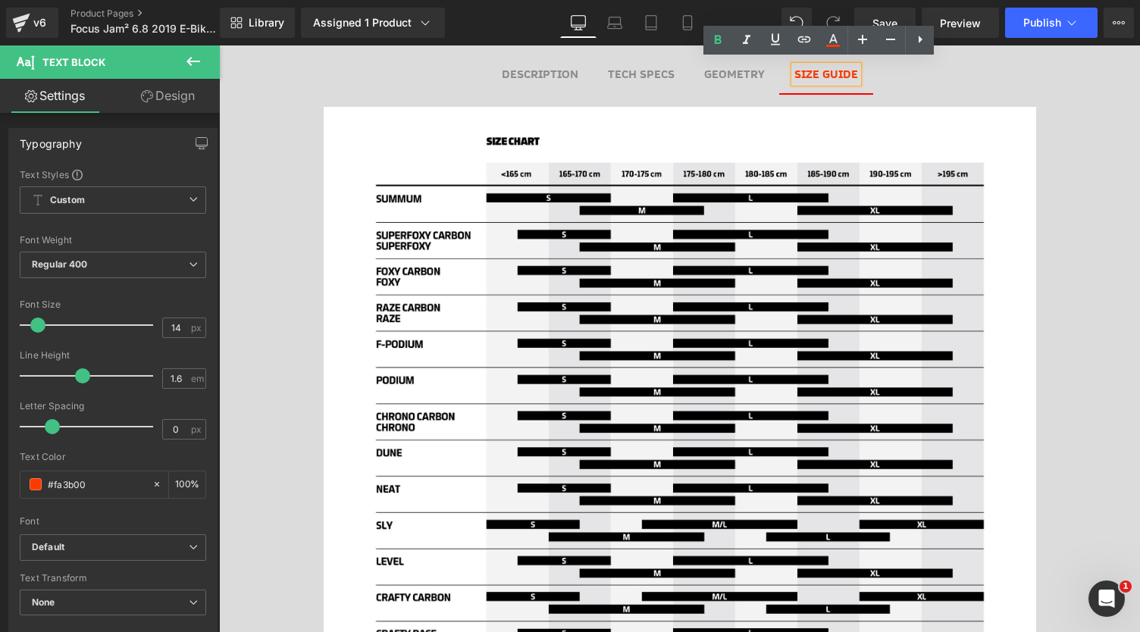 The height and width of the screenshot is (632, 1140). What do you see at coordinates (39, 23) in the screenshot?
I see `div: v6` at bounding box center [39, 23].